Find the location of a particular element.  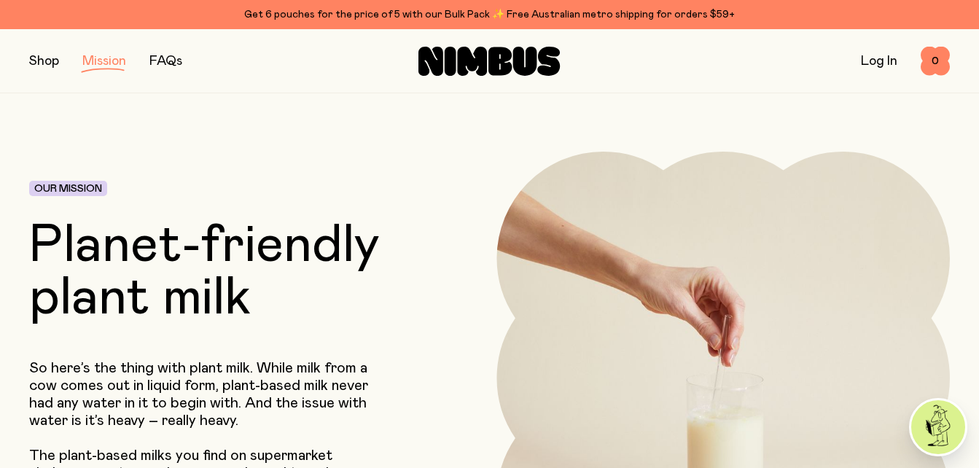

img: agent is located at coordinates (938, 427).